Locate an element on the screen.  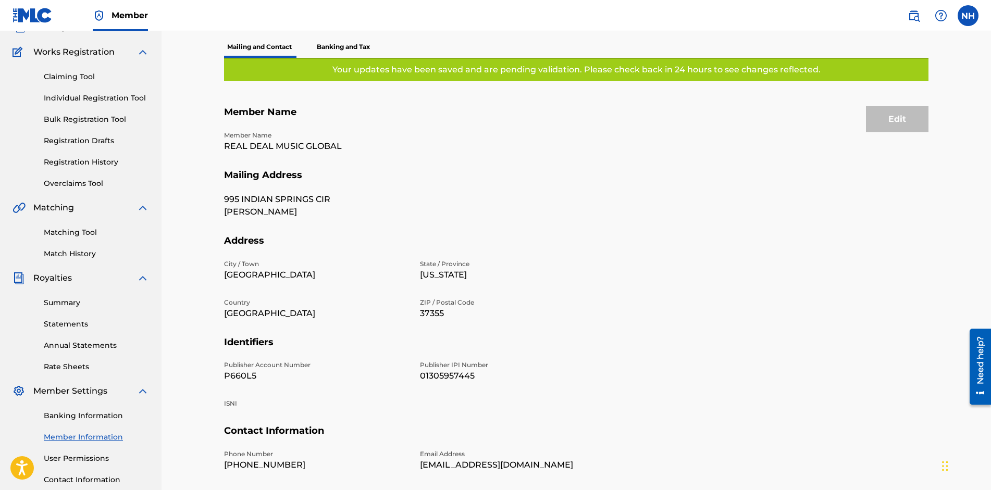
p: Mailing and Contact is located at coordinates (260, 47).